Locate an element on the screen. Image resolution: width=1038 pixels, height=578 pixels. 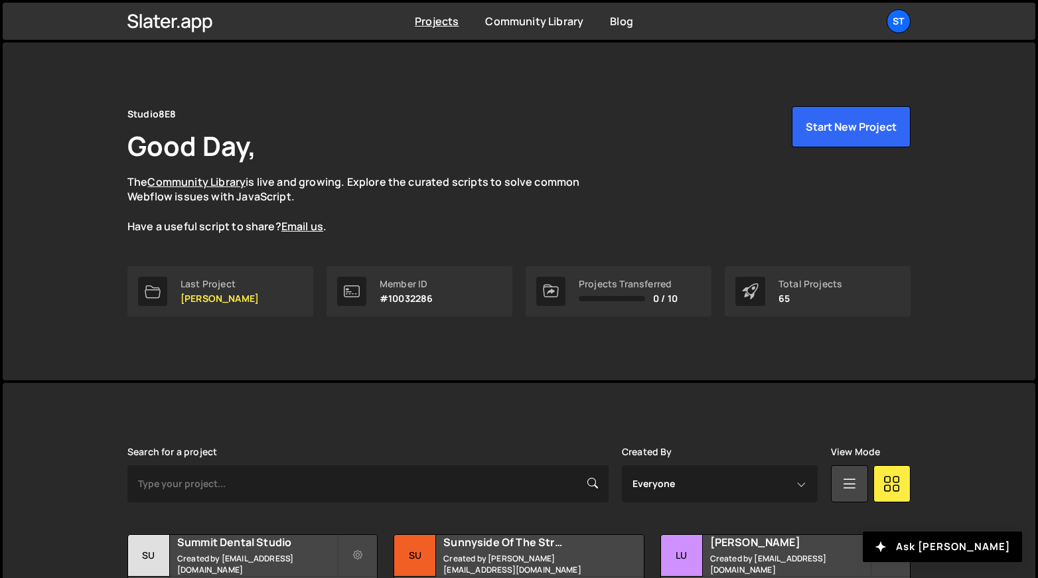
a: St is located at coordinates (899, 21).